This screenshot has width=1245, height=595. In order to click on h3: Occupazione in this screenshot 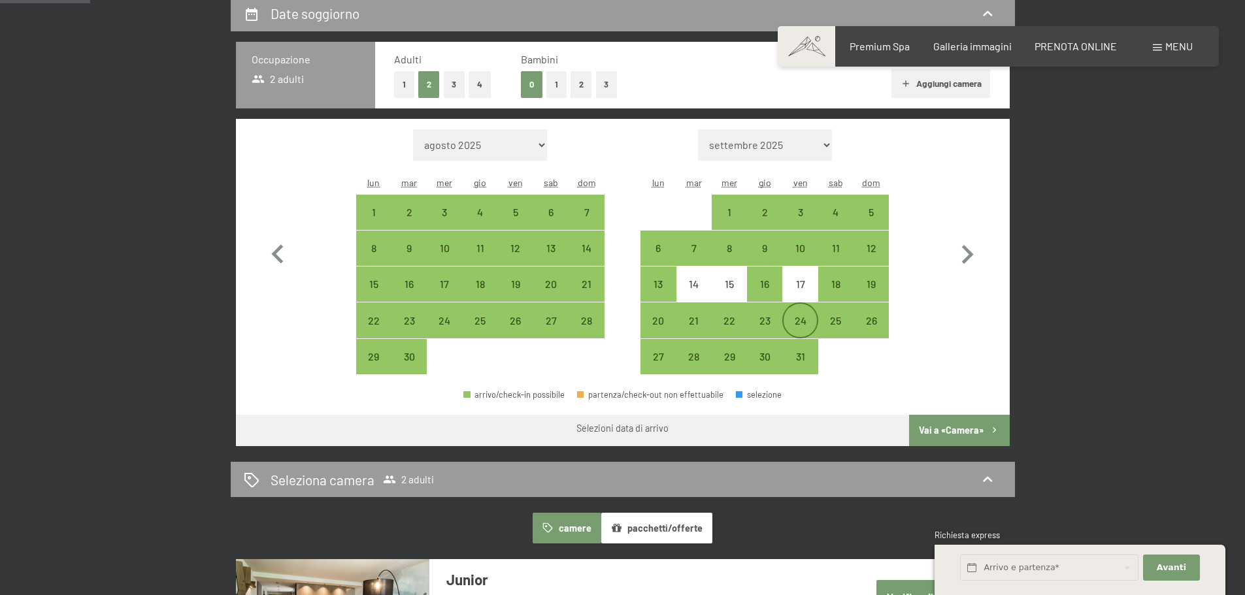, I will do `click(305, 59)`.